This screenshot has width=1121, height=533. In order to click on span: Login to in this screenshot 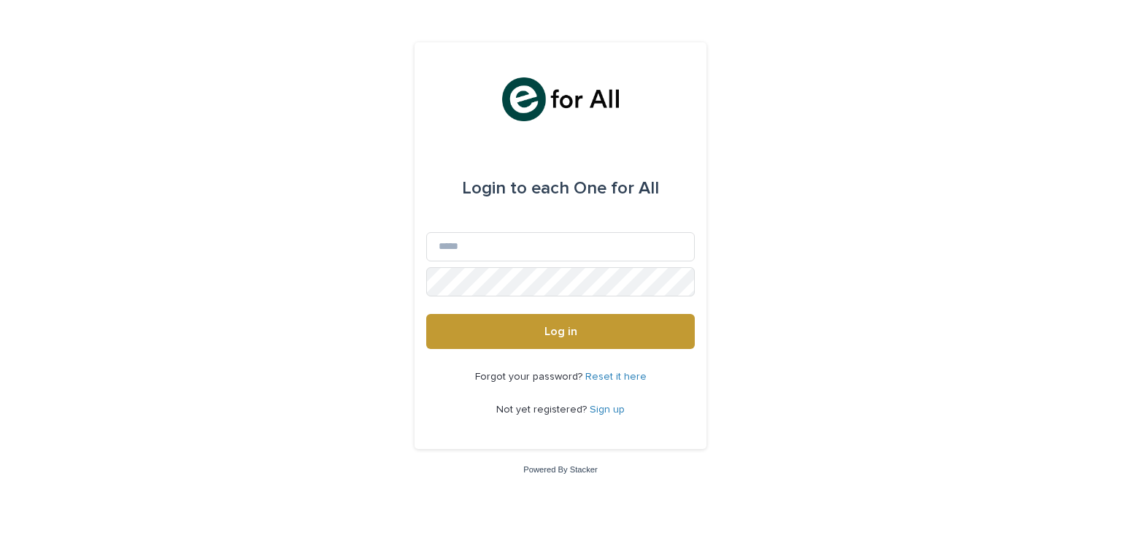, I will do `click(494, 188)`.